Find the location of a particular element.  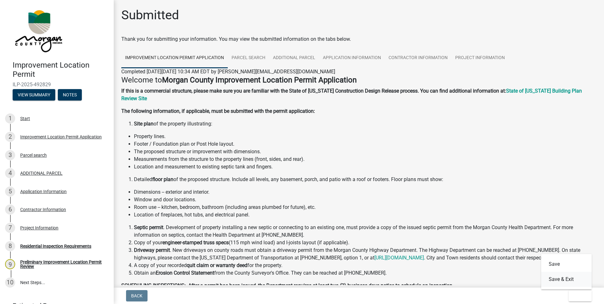

li: Copy of your (115 mph wind load) and I-joists layout (if applicable). is located at coordinates (365, 243).